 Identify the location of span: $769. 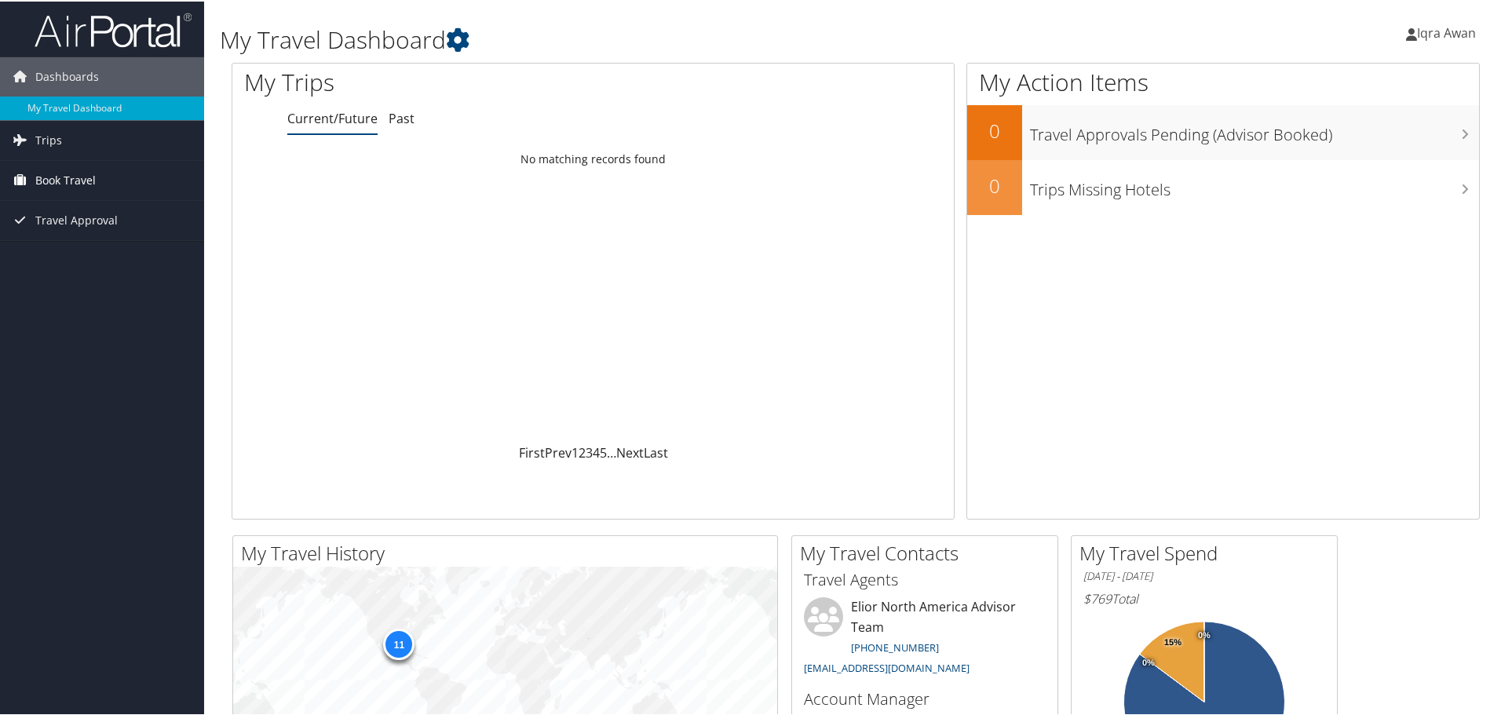
(1098, 598).